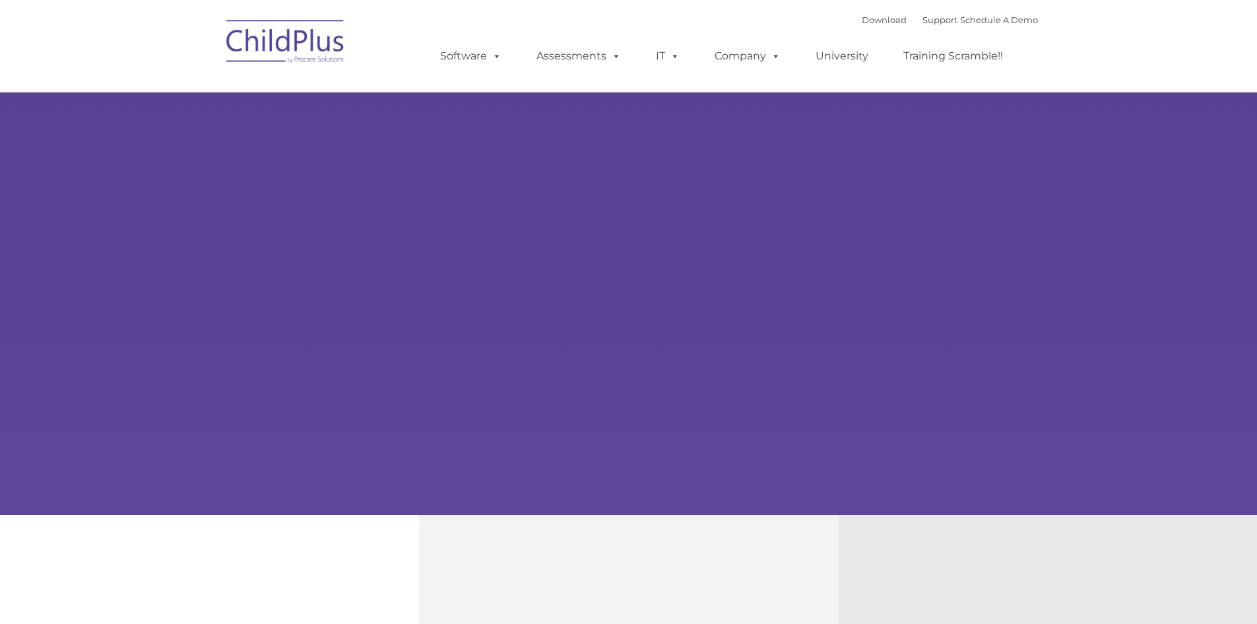  What do you see at coordinates (286, 44) in the screenshot?
I see `img: ChildPlus by Procare Solutions` at bounding box center [286, 44].